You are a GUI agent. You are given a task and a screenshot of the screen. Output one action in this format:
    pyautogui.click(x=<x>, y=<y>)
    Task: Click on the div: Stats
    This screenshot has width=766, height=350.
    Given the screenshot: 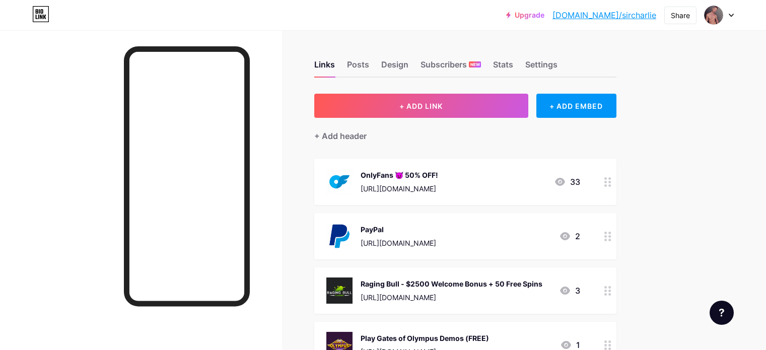 What is the action you would take?
    pyautogui.click(x=503, y=68)
    